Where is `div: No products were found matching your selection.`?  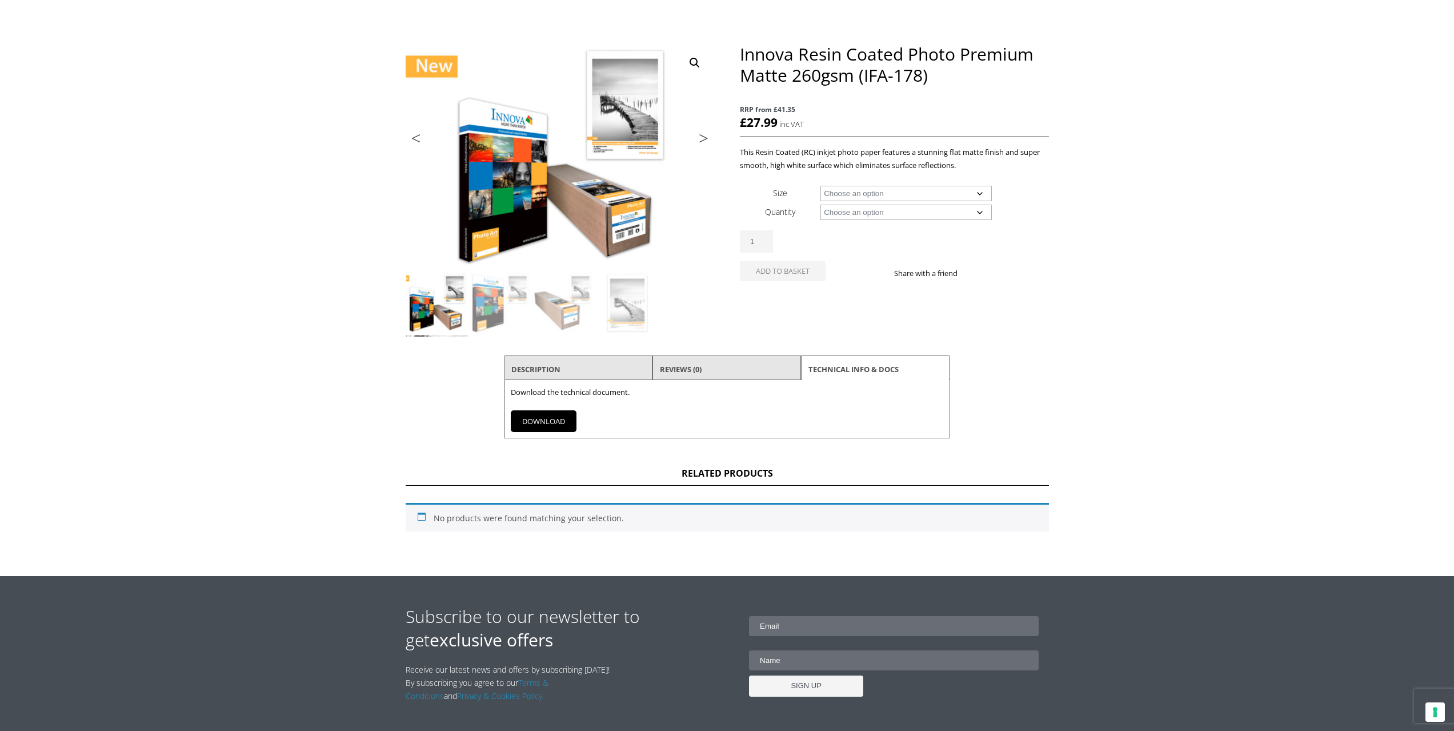 div: No products were found matching your selection. is located at coordinates (727, 517).